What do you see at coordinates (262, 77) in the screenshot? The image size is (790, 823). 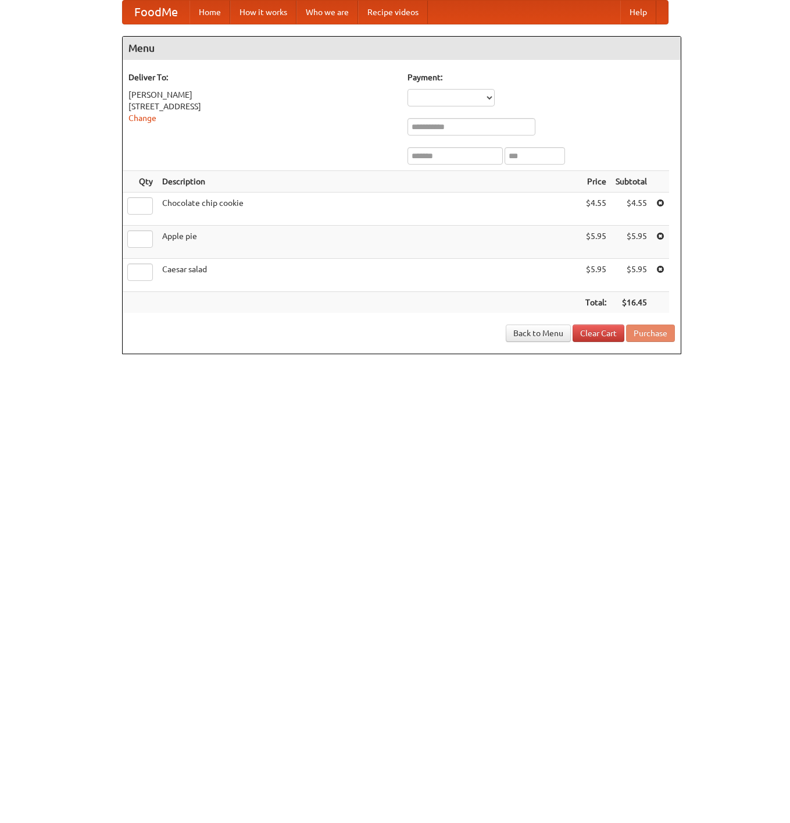 I see `h5: Deliver To:` at bounding box center [262, 77].